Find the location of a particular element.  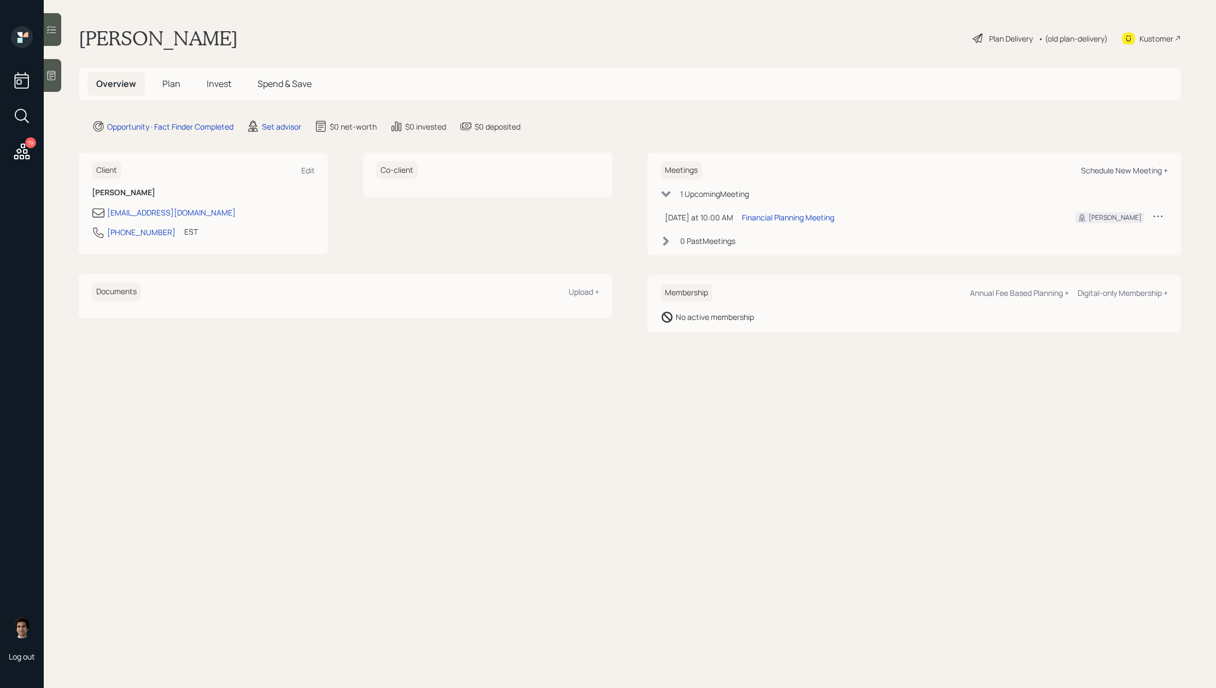

div: Edit is located at coordinates (308, 170).